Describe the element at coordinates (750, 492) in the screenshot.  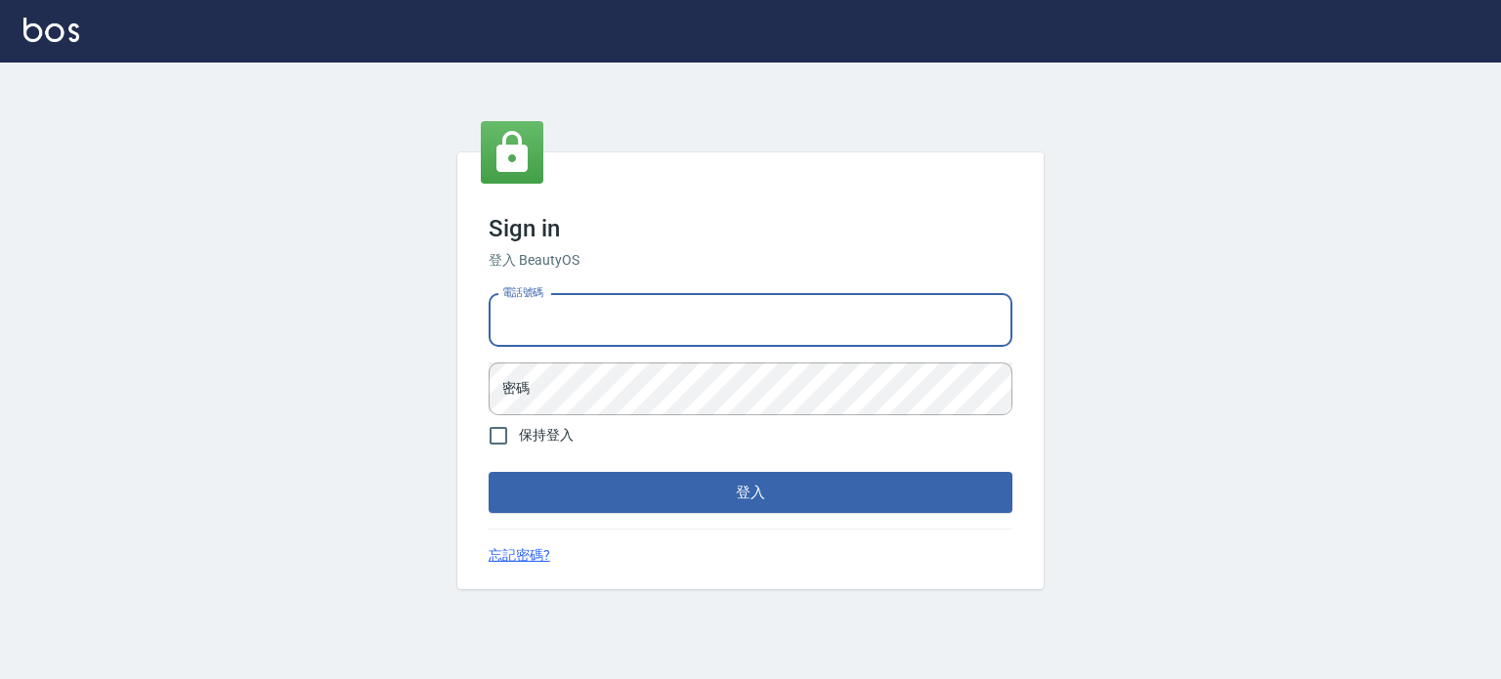
I see `button: 登入` at that location.